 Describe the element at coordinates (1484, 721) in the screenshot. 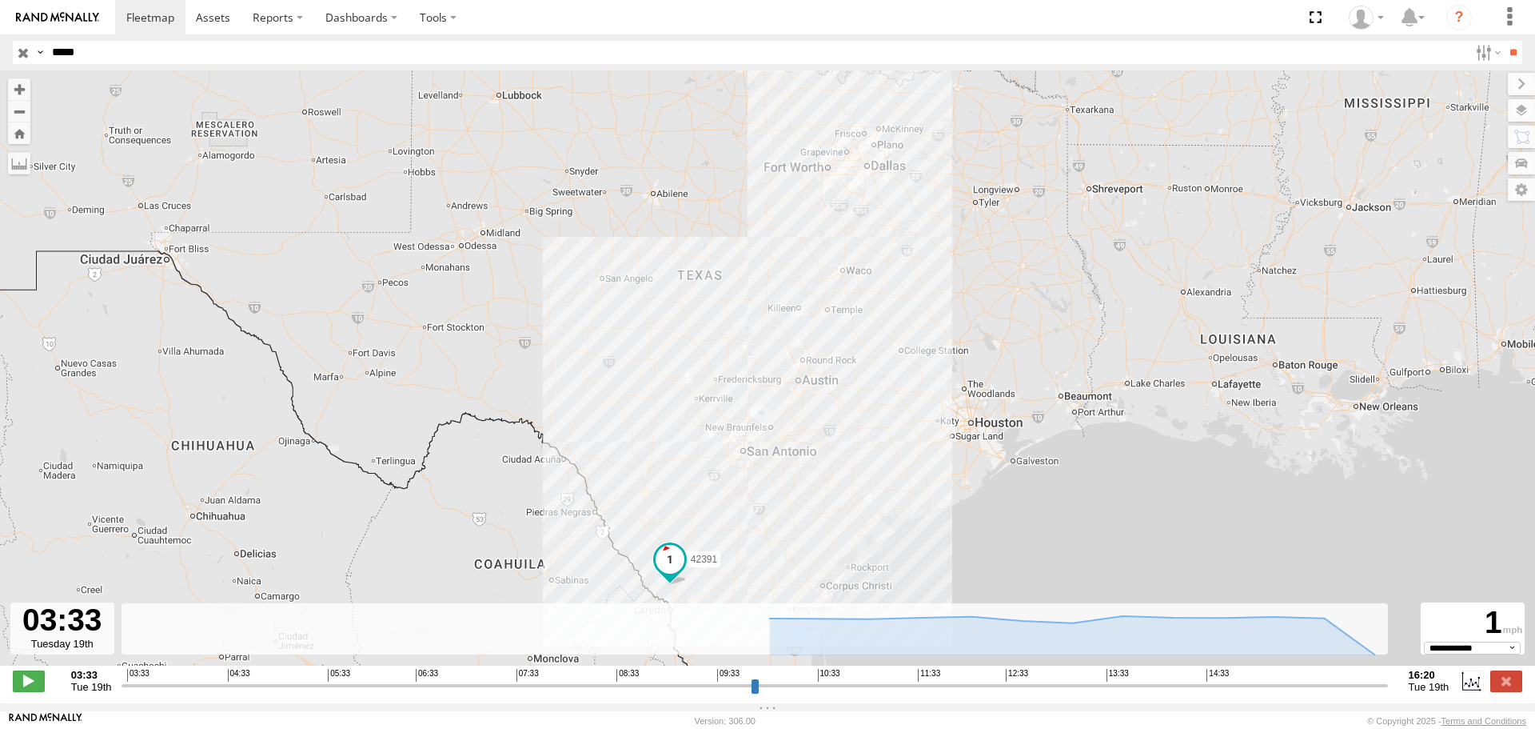

I see `a: Terms and Conditions` at that location.